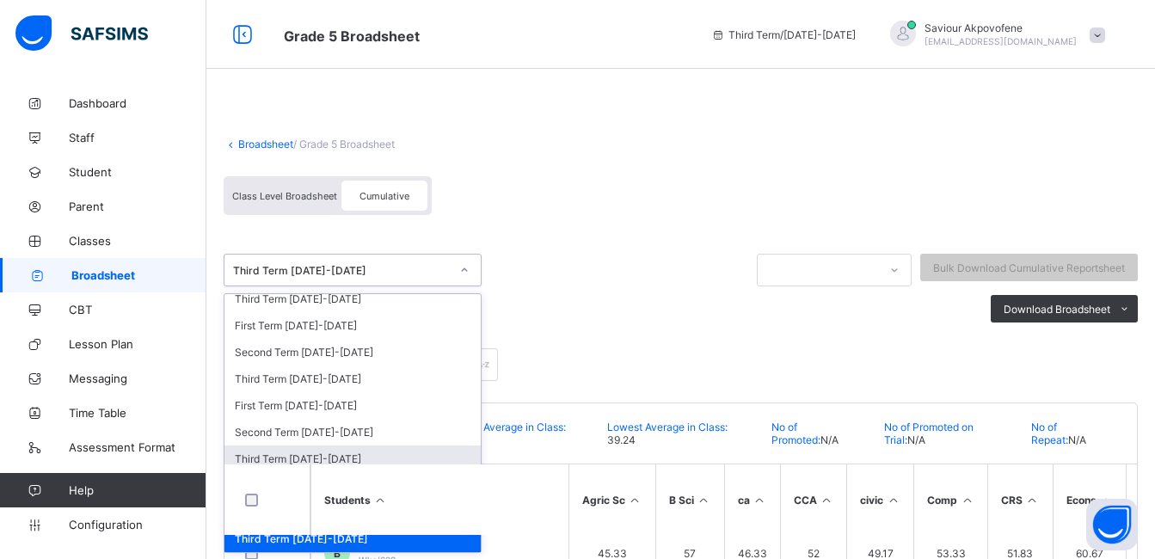  What do you see at coordinates (138, 413) in the screenshot?
I see `span: Time Table` at bounding box center [138, 413].